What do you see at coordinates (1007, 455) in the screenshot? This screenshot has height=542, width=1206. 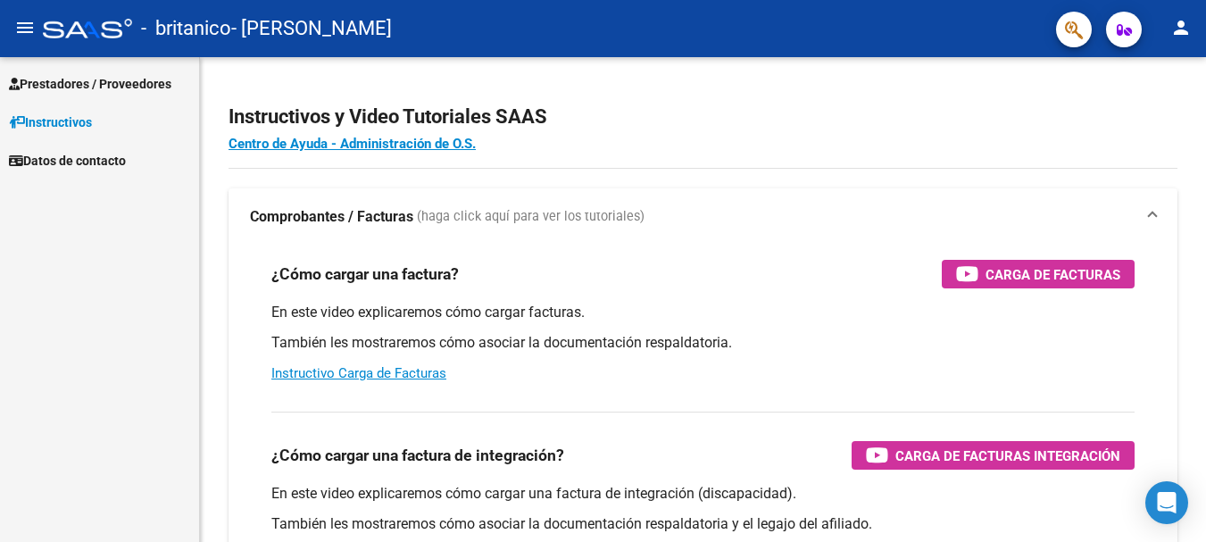 I see `span: Carga de Facturas Integración` at bounding box center [1007, 455].